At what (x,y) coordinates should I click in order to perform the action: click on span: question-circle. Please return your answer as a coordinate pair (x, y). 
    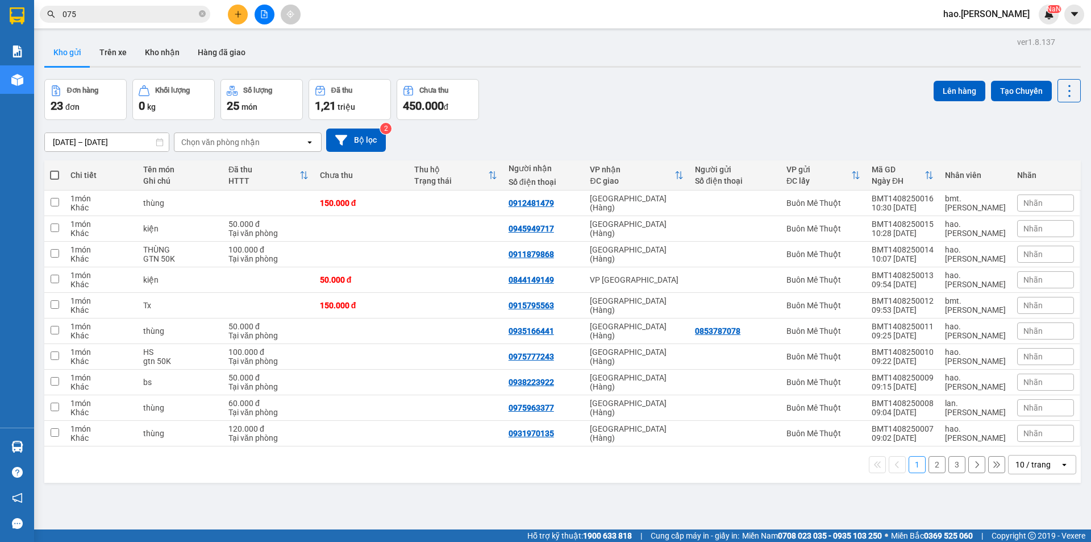
    Looking at the image, I should click on (17, 472).